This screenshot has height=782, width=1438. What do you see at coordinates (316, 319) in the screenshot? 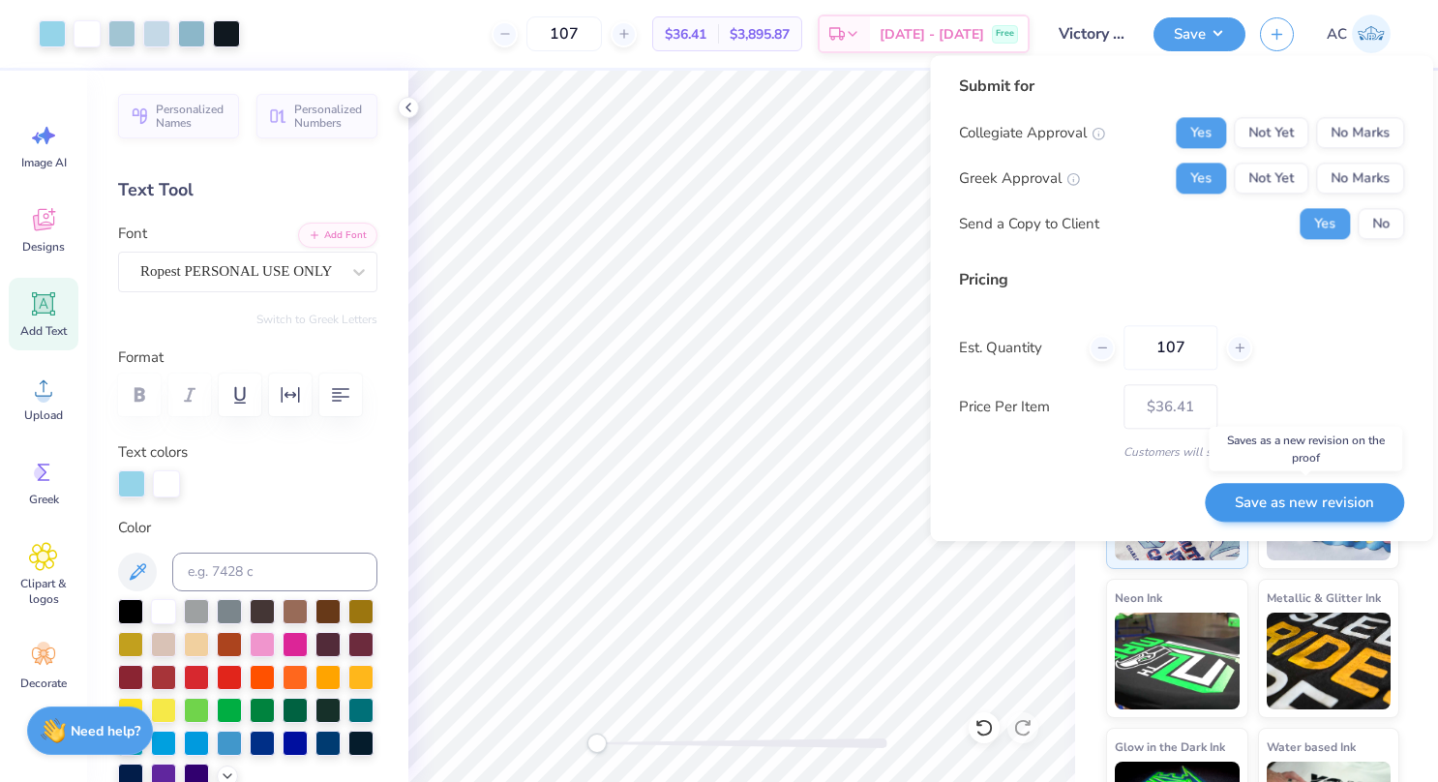
I see `button: Switch to Greek Letters` at bounding box center [316, 319].